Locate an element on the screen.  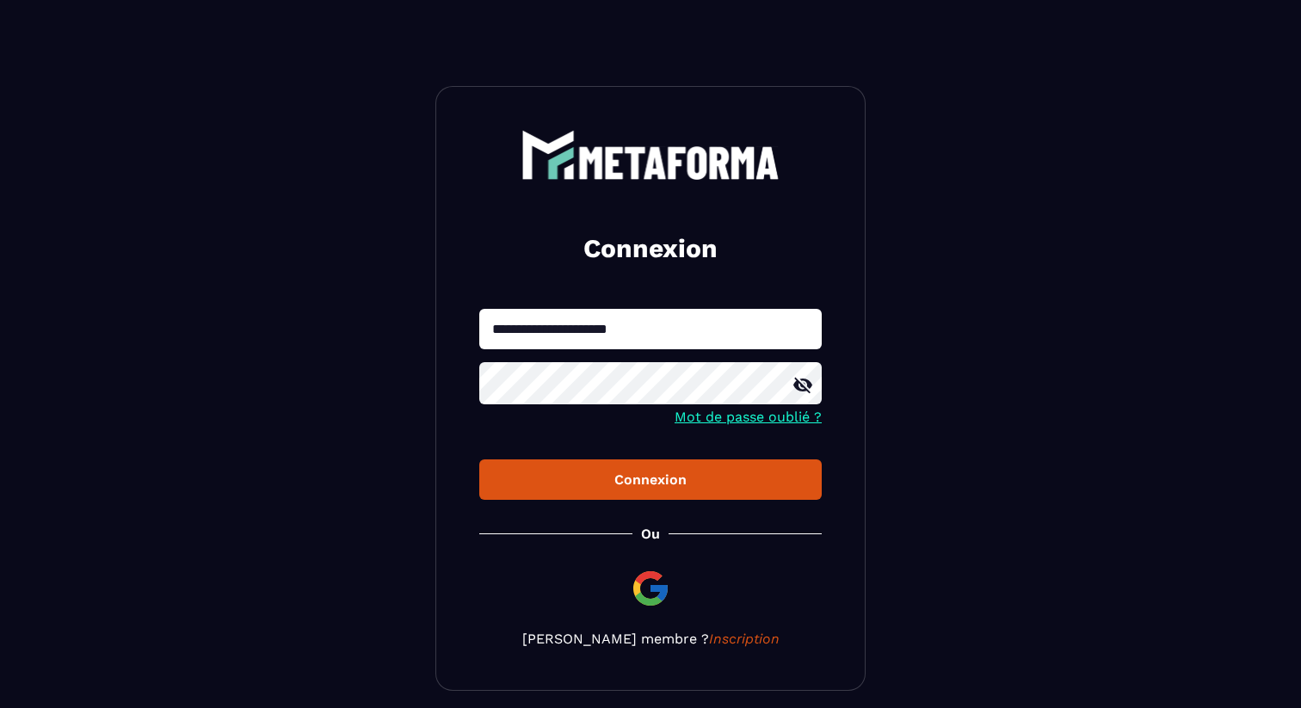
a: Mot de passe oublié ? is located at coordinates (748, 416).